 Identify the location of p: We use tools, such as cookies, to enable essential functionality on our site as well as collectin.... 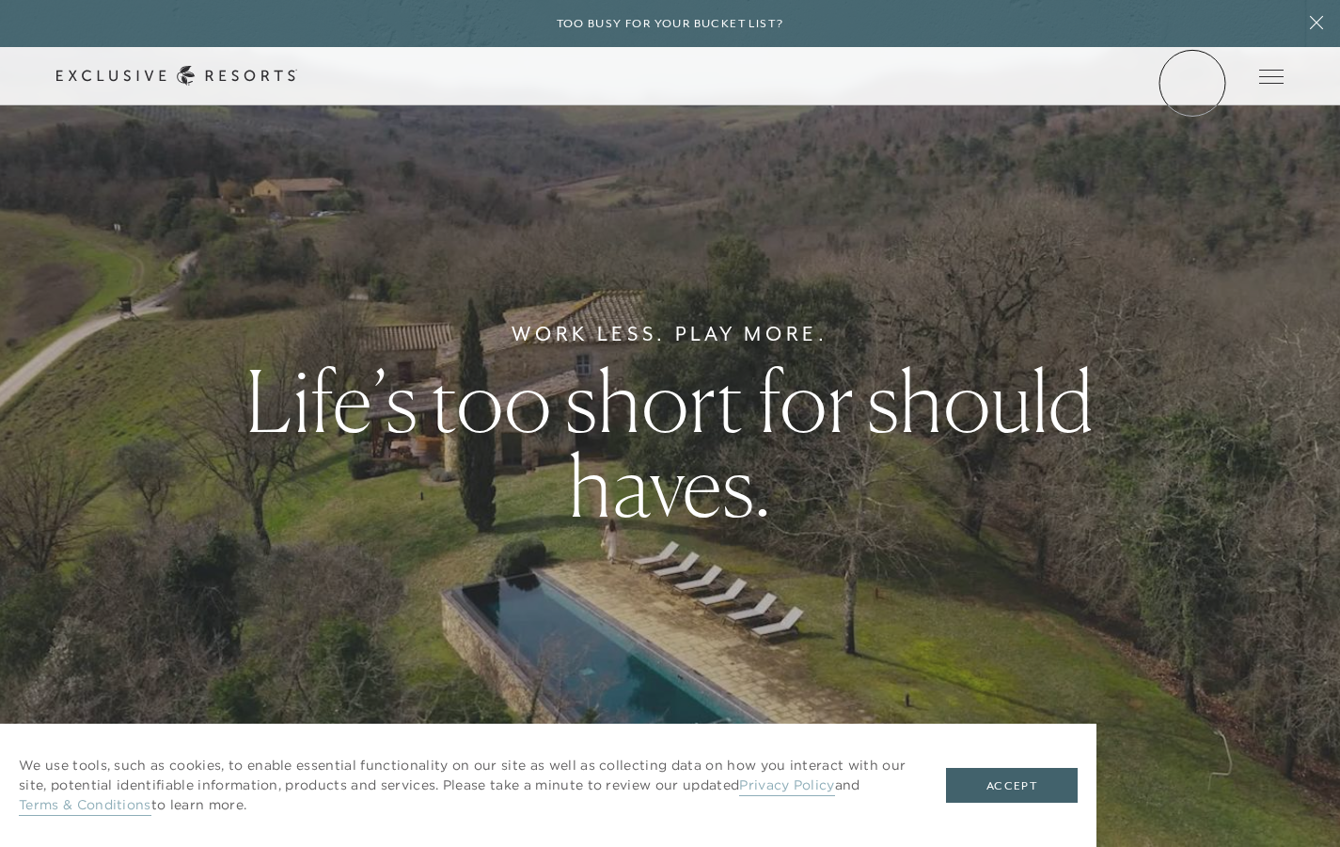
(464, 784).